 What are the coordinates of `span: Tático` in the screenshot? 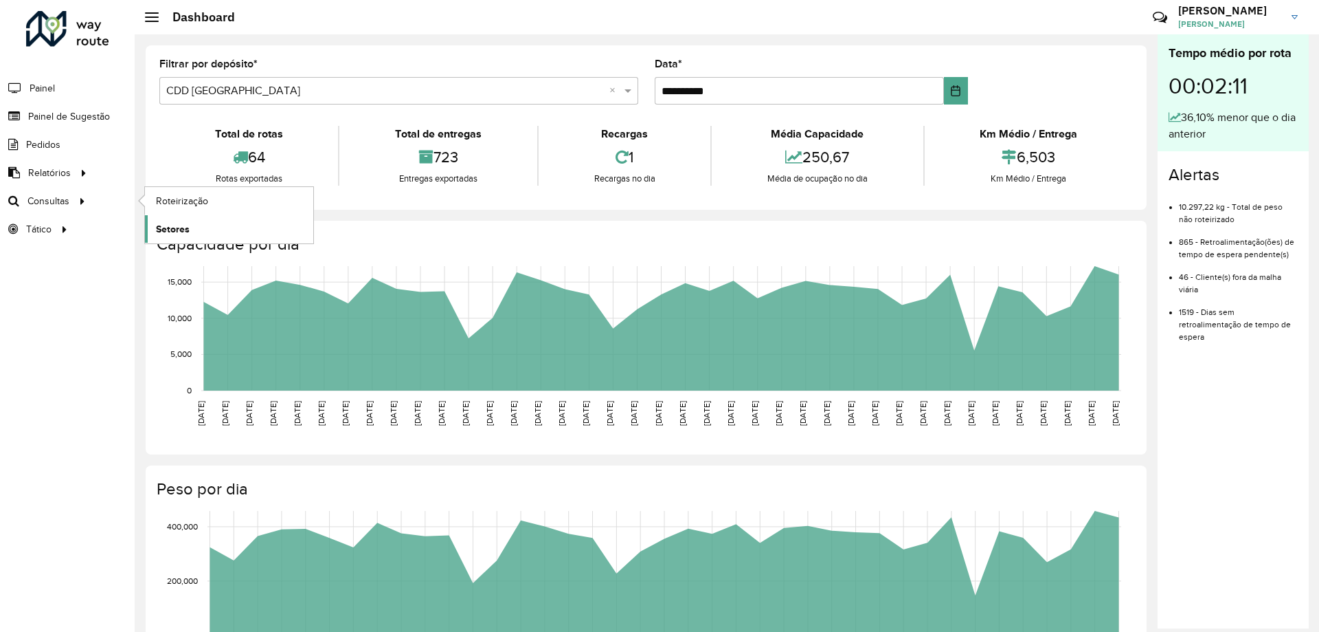 It's located at (38, 229).